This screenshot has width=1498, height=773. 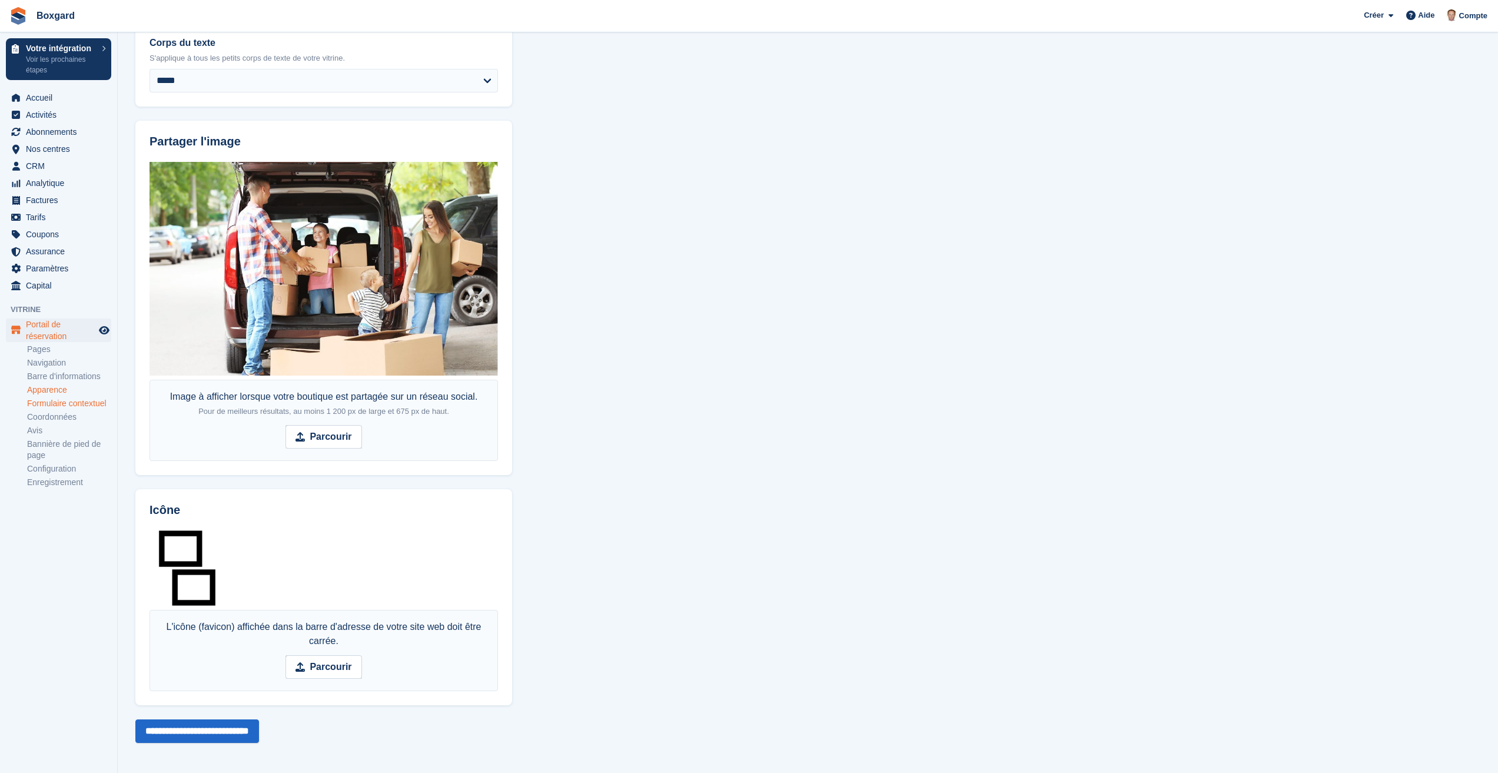 What do you see at coordinates (324, 404) in the screenshot?
I see `div: Image à afficher lorsque votre boutique est partagée sur un réseau social.` at bounding box center [324, 404].